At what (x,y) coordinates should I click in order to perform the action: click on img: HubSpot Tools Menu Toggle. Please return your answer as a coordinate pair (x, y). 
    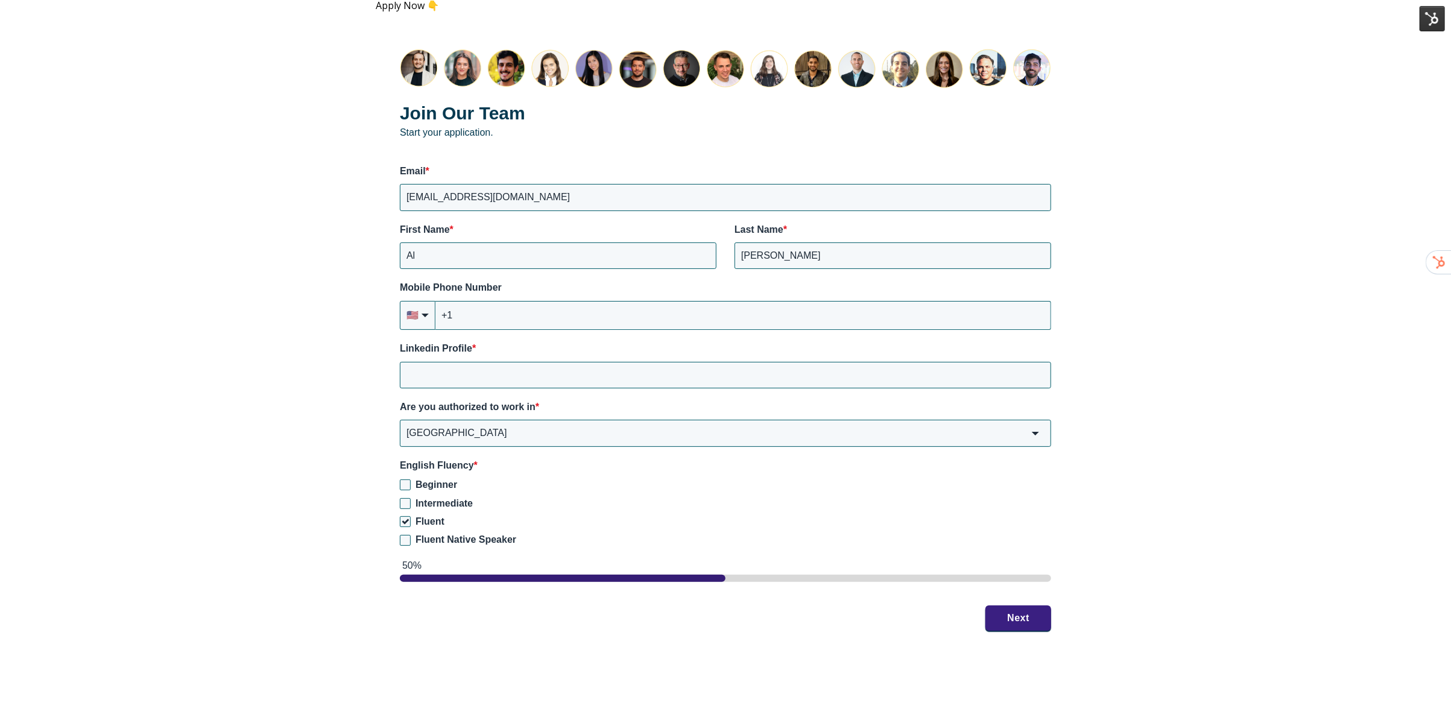
    Looking at the image, I should click on (1432, 19).